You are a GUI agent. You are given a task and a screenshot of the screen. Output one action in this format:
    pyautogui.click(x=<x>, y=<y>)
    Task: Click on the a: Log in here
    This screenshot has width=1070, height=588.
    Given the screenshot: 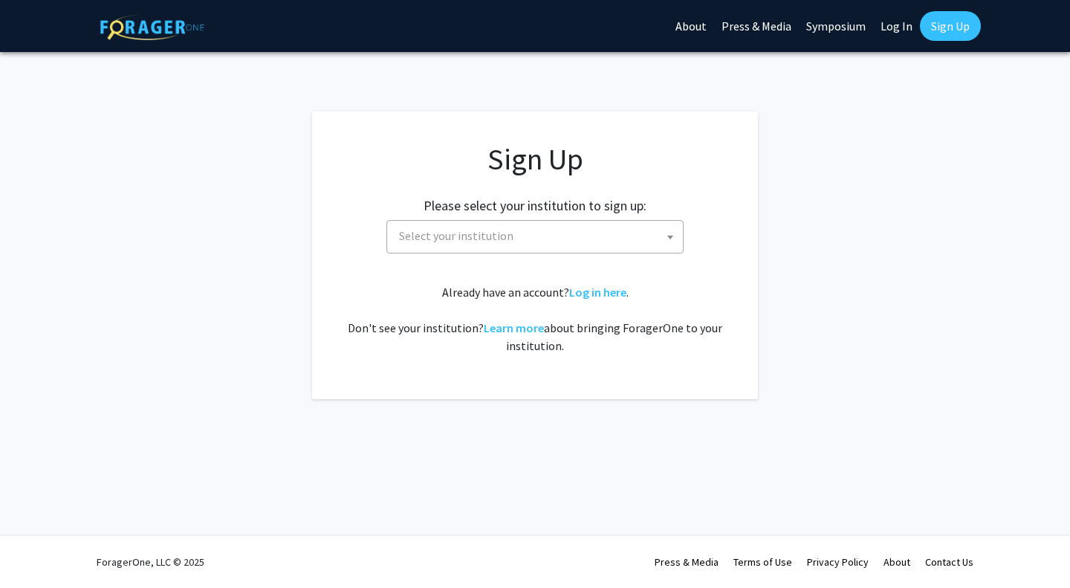 What is the action you would take?
    pyautogui.click(x=598, y=292)
    